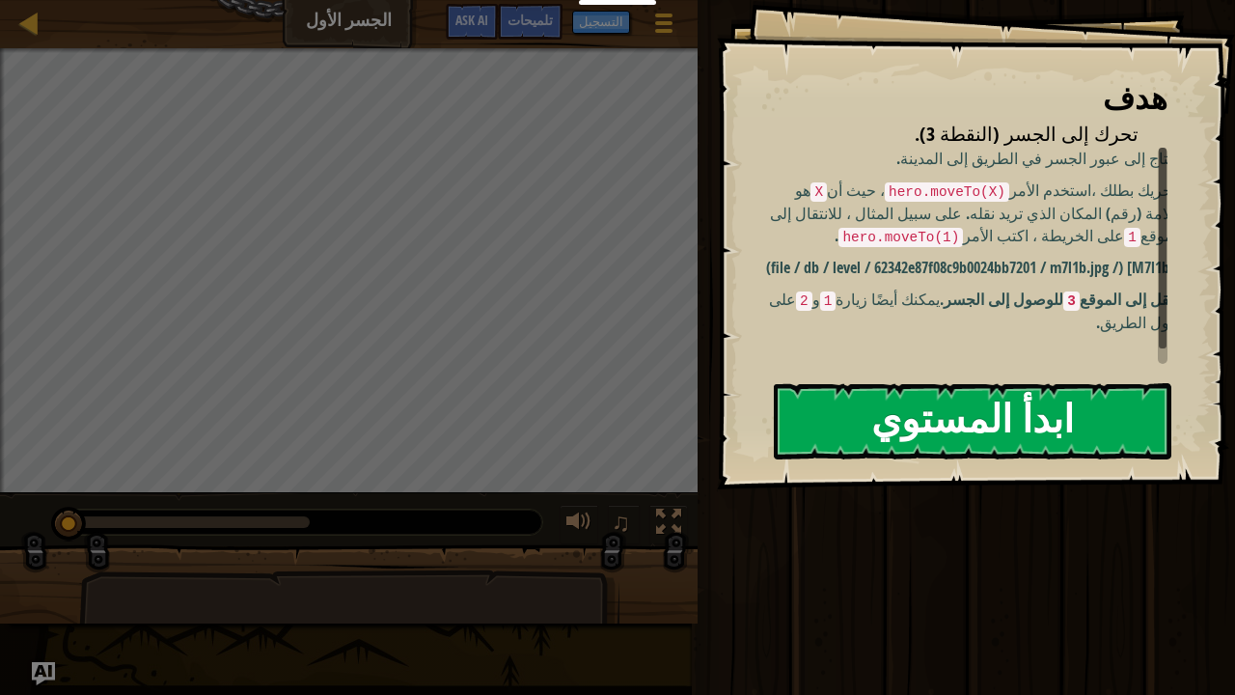 The height and width of the screenshot is (695, 1235). Describe the element at coordinates (472, 19) in the screenshot. I see `span: Ask AI` at that location.